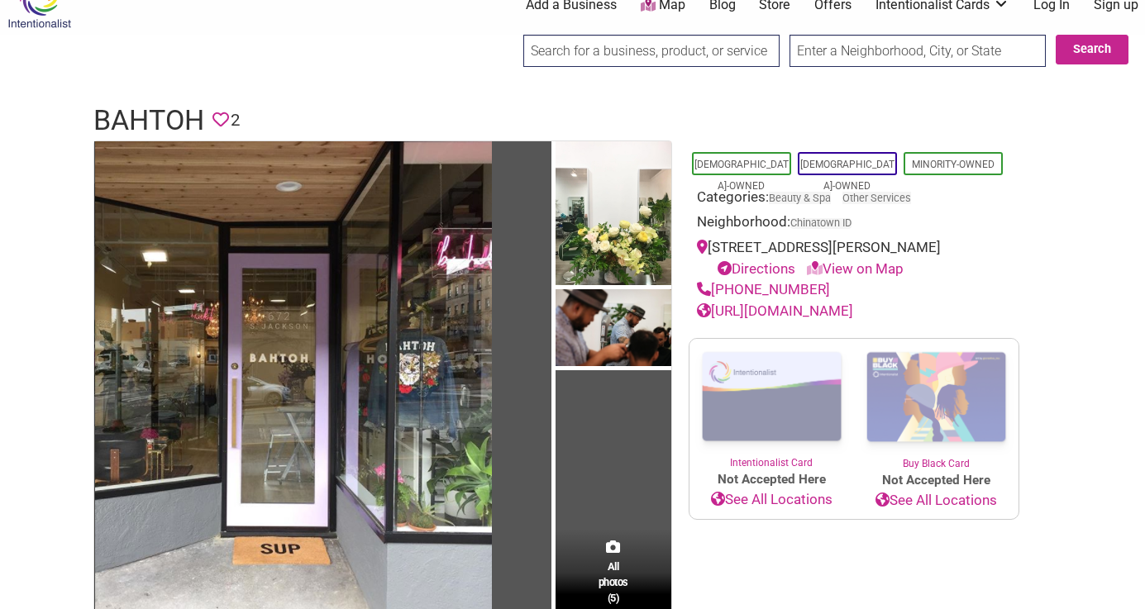 This screenshot has width=1145, height=609. Describe the element at coordinates (936, 405) in the screenshot. I see `a: Buy Black Card` at that location.